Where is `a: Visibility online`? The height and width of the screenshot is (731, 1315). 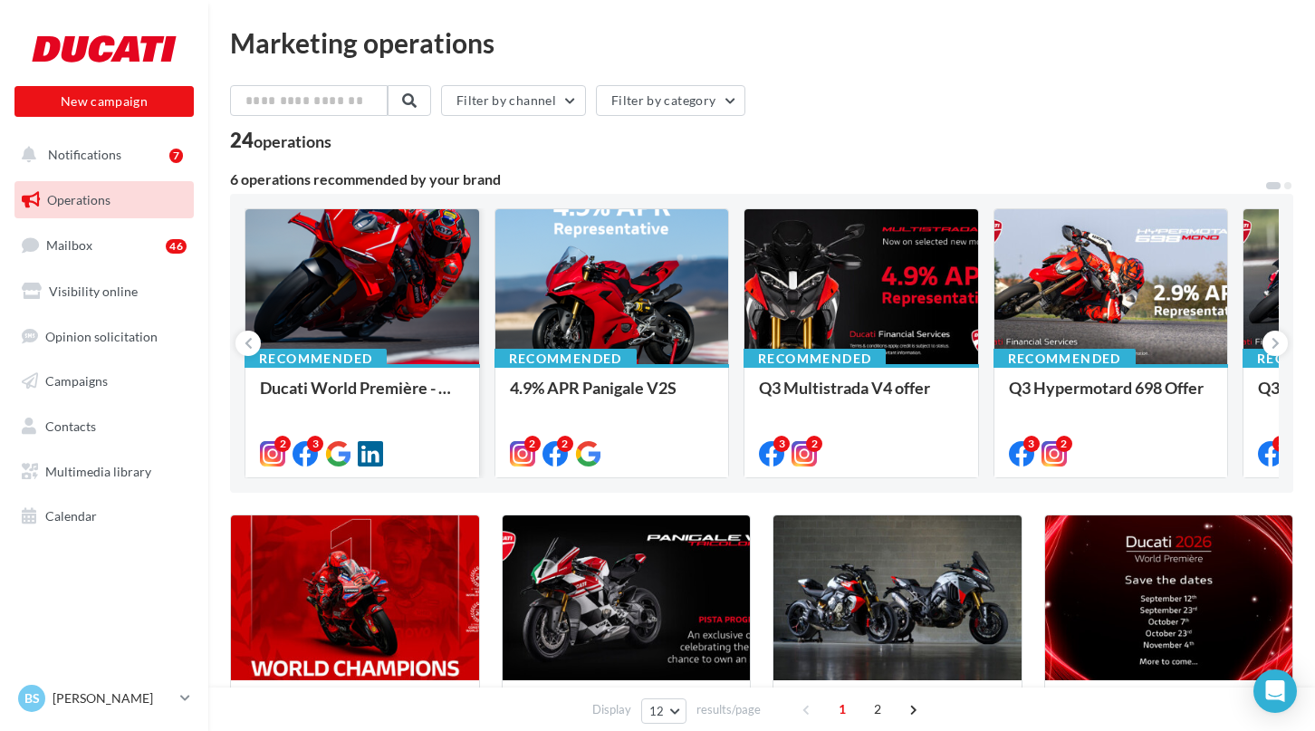 a: Visibility online is located at coordinates (104, 292).